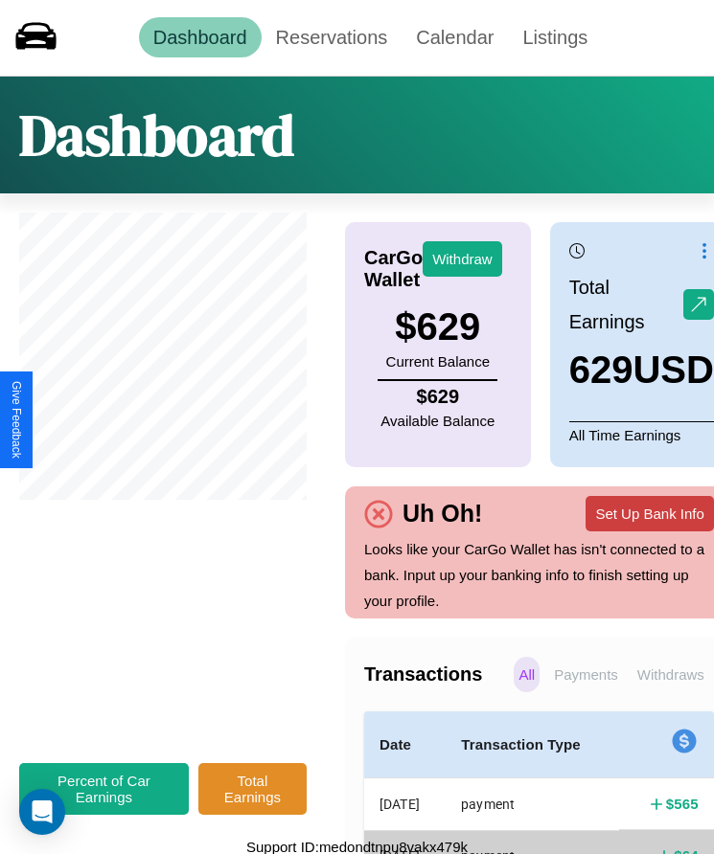 This screenshot has height=854, width=714. Describe the element at coordinates (682, 804) in the screenshot. I see `h4: $ 565` at that location.